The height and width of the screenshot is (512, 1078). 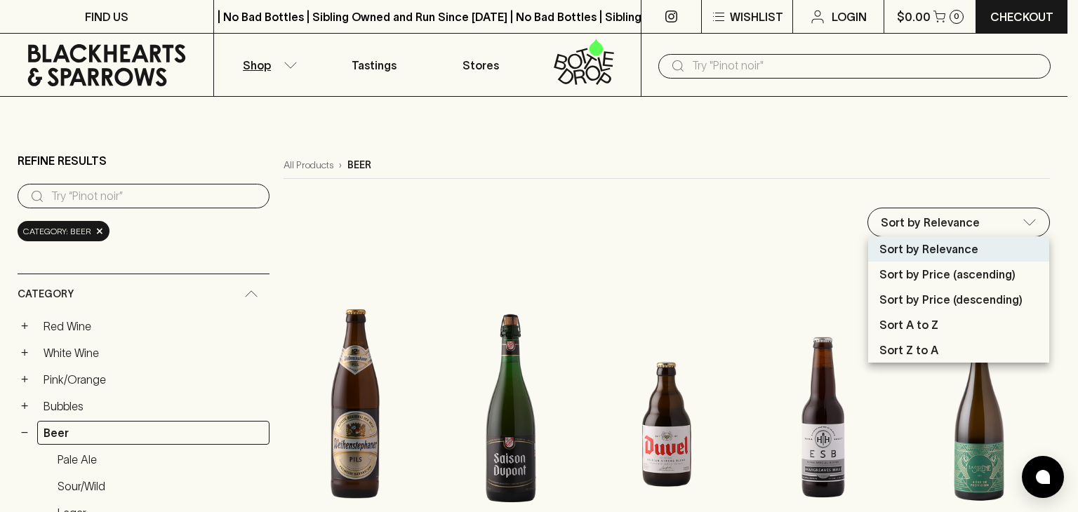 What do you see at coordinates (909, 350) in the screenshot?
I see `p: Sort Z to A` at bounding box center [909, 350].